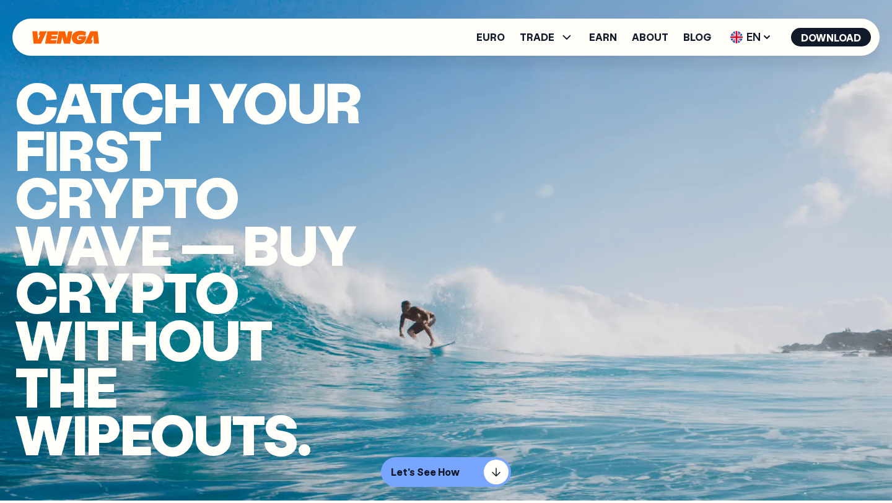 The height and width of the screenshot is (503, 892). Describe the element at coordinates (490, 37) in the screenshot. I see `a: Euro` at that location.